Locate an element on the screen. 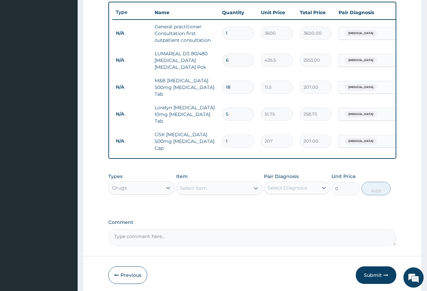  div: Drugs is located at coordinates (120, 188).